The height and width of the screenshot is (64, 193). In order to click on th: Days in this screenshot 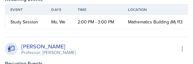, I will do `click(59, 10)`.